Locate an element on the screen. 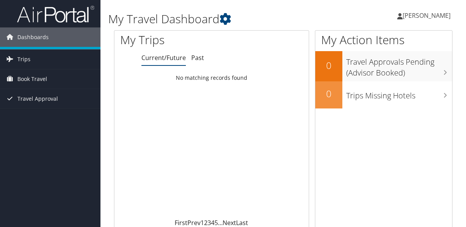  a: Past is located at coordinates (198, 58).